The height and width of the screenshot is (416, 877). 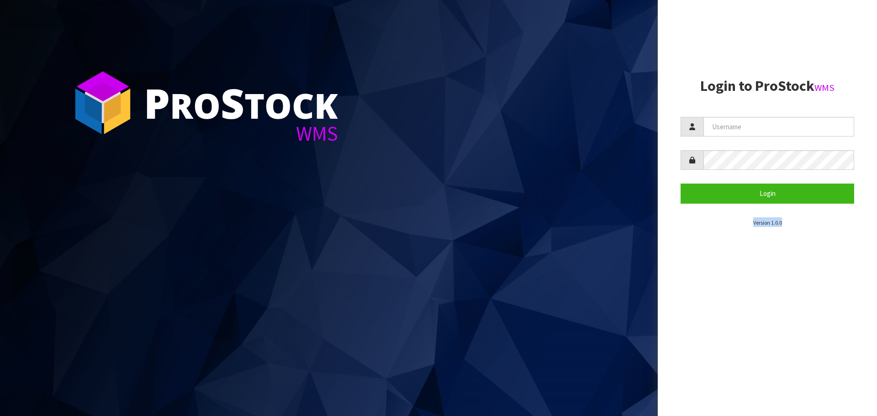 What do you see at coordinates (157, 103) in the screenshot?
I see `span: P` at bounding box center [157, 103].